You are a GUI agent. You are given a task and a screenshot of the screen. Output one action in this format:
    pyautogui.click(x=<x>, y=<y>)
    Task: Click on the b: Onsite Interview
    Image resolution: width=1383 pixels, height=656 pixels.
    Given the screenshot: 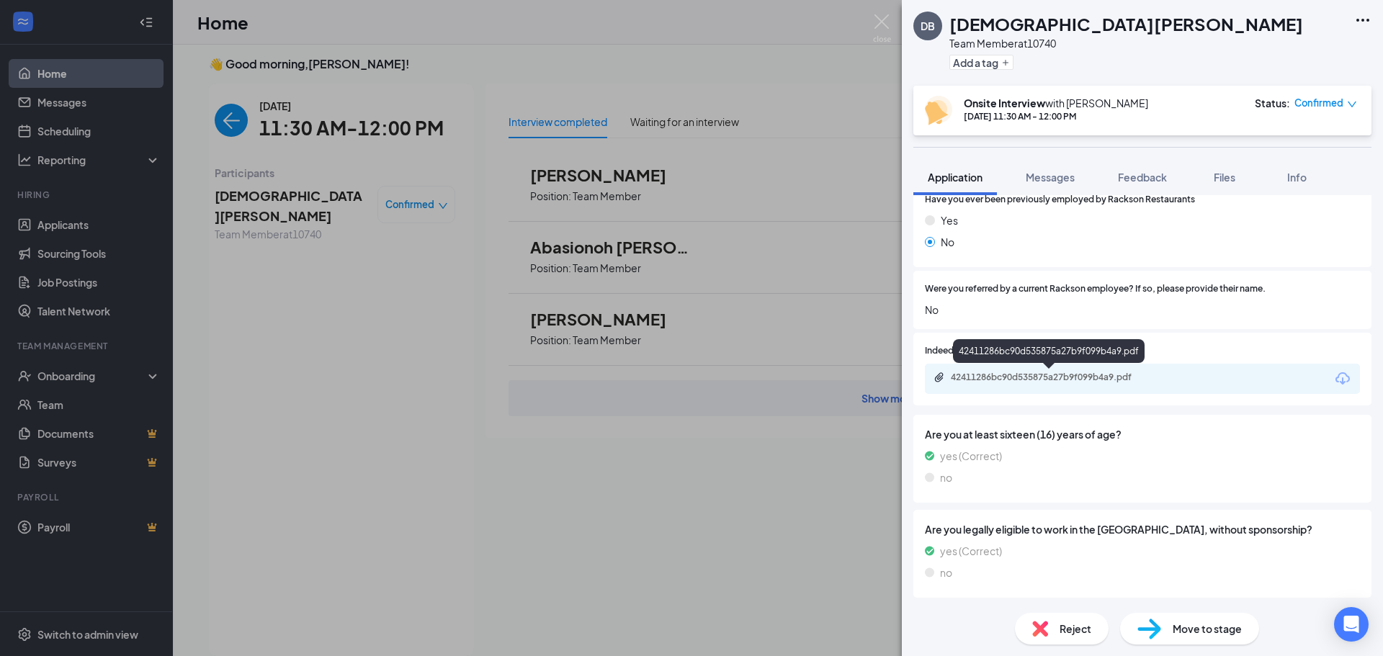 What is the action you would take?
    pyautogui.click(x=1004, y=103)
    